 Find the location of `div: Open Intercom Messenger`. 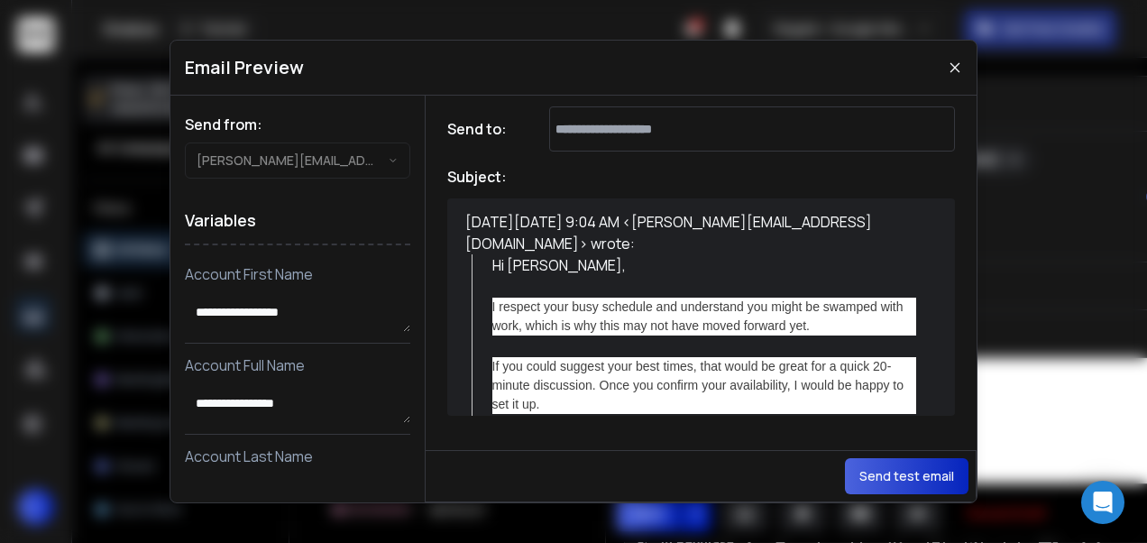

div: Open Intercom Messenger is located at coordinates (1103, 502).